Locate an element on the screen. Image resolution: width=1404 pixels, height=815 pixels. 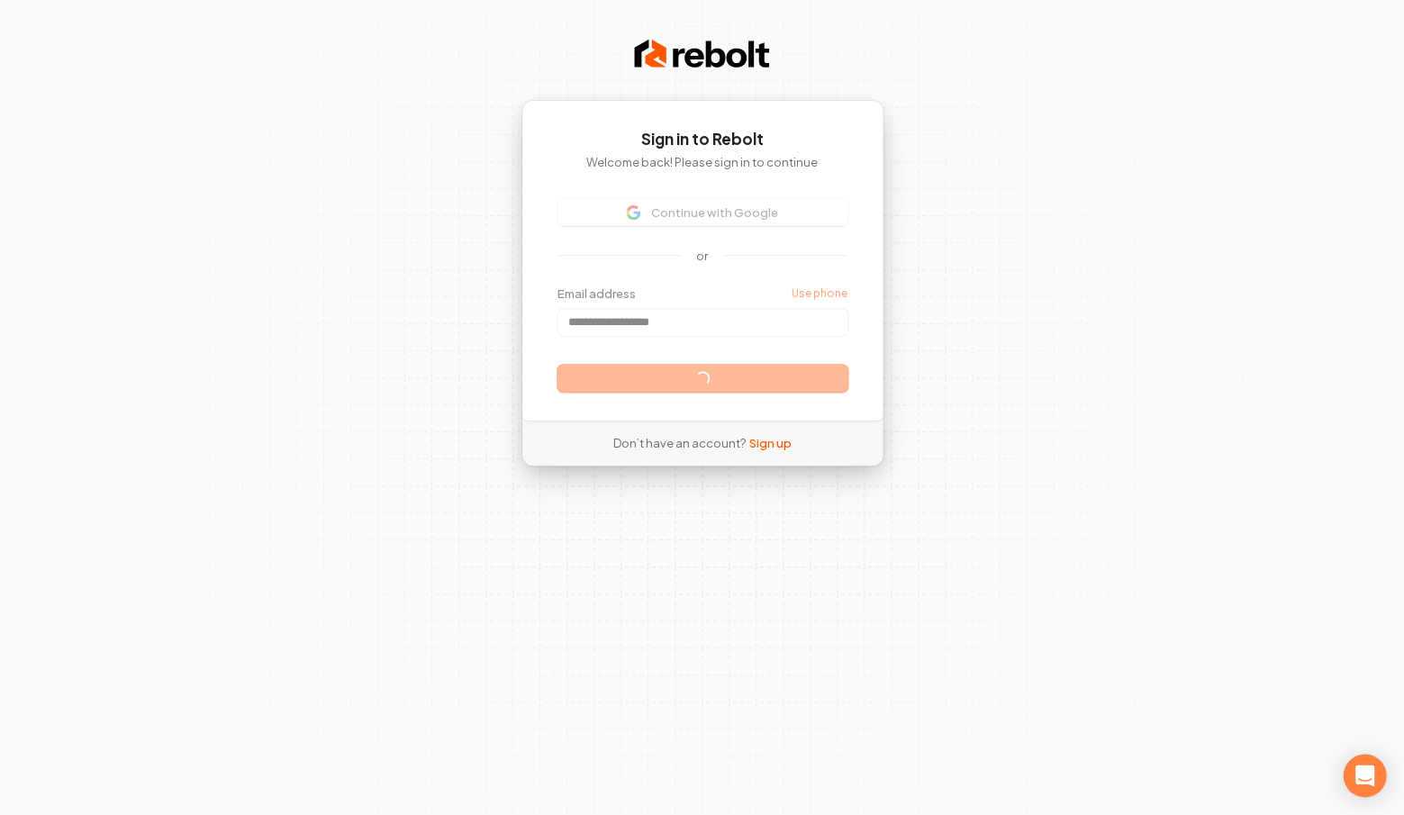
h1: Sign in to Rebolt is located at coordinates (703, 140).